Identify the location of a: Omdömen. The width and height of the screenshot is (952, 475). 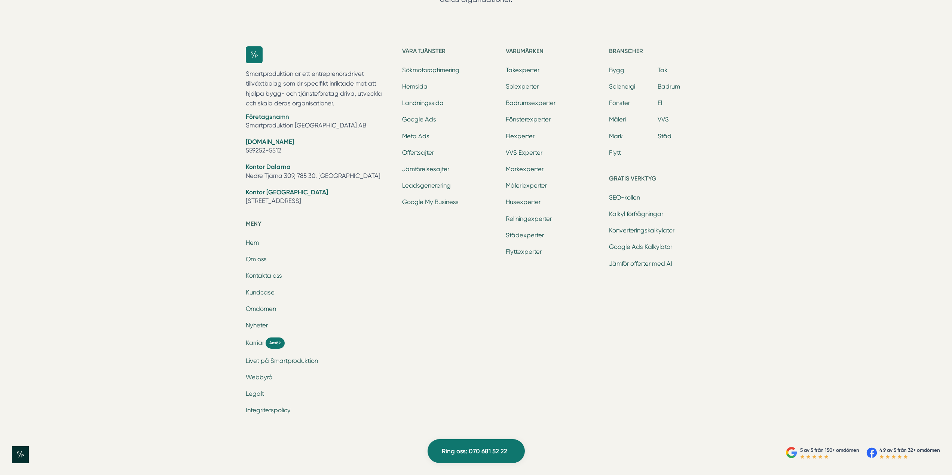
(261, 309).